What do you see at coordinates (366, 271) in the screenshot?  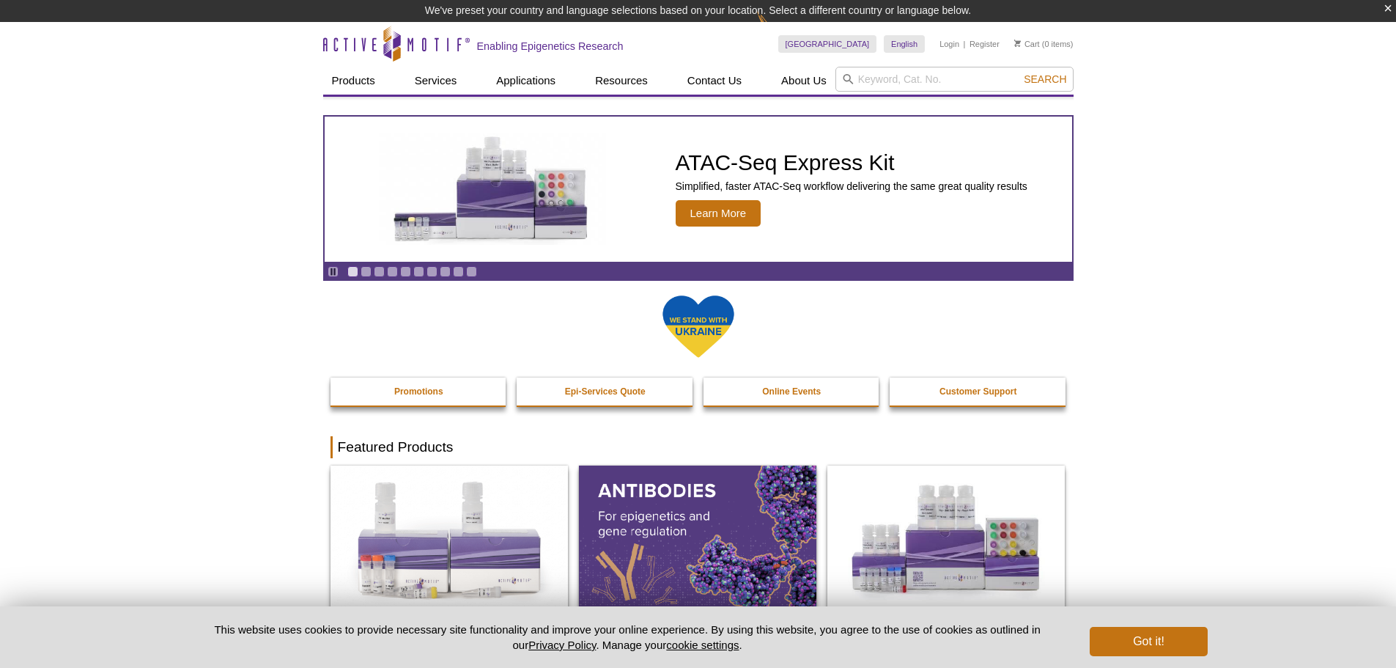 I see `a: Go to slide 2` at bounding box center [366, 271].